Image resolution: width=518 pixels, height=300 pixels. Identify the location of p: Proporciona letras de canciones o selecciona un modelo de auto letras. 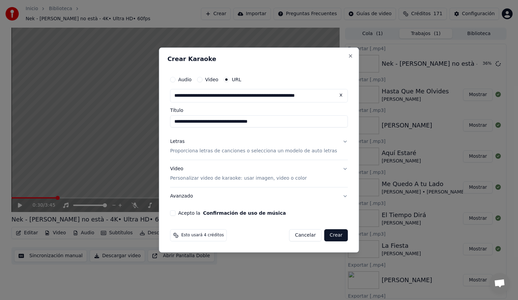
(253, 151).